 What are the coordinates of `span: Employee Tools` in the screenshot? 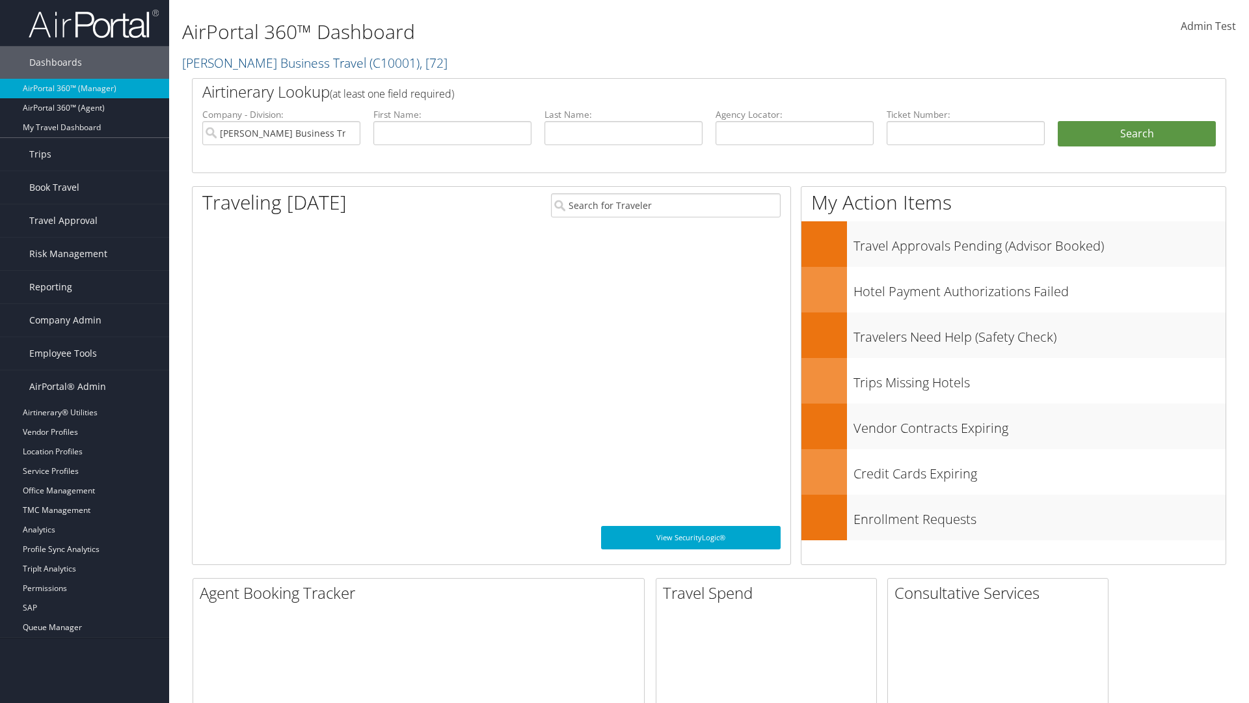 It's located at (63, 353).